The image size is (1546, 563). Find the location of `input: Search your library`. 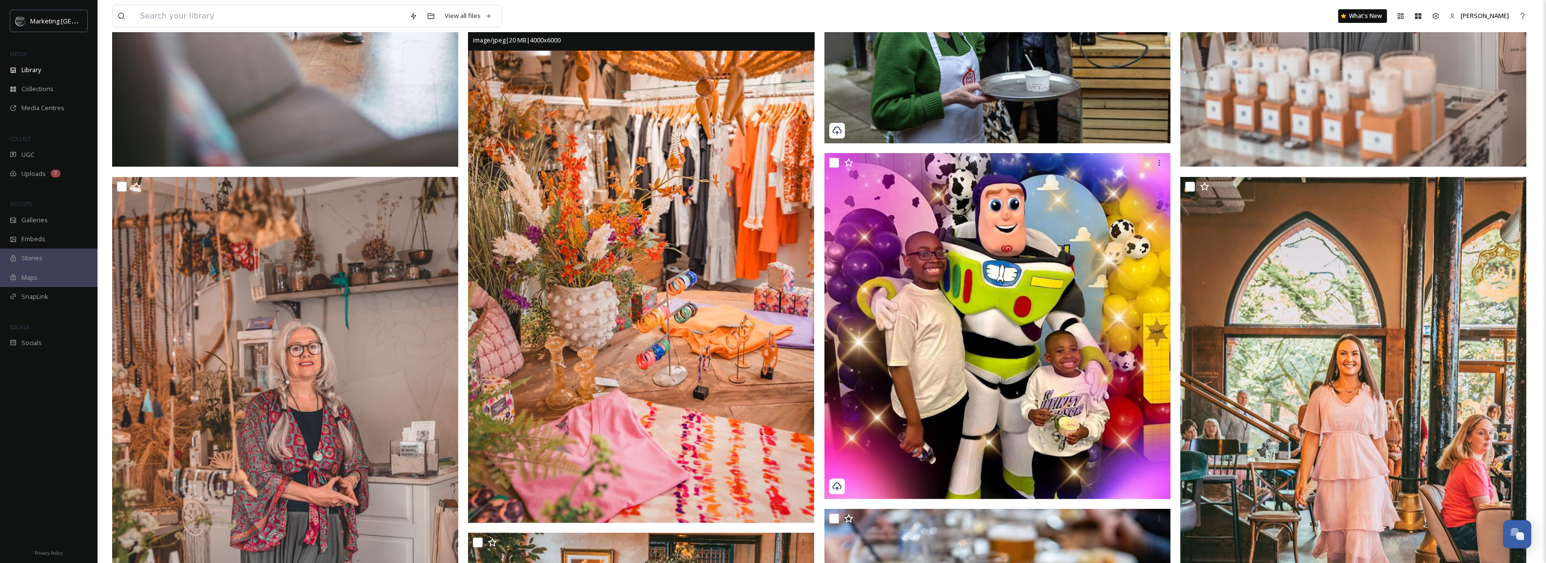

input: Search your library is located at coordinates (270, 16).